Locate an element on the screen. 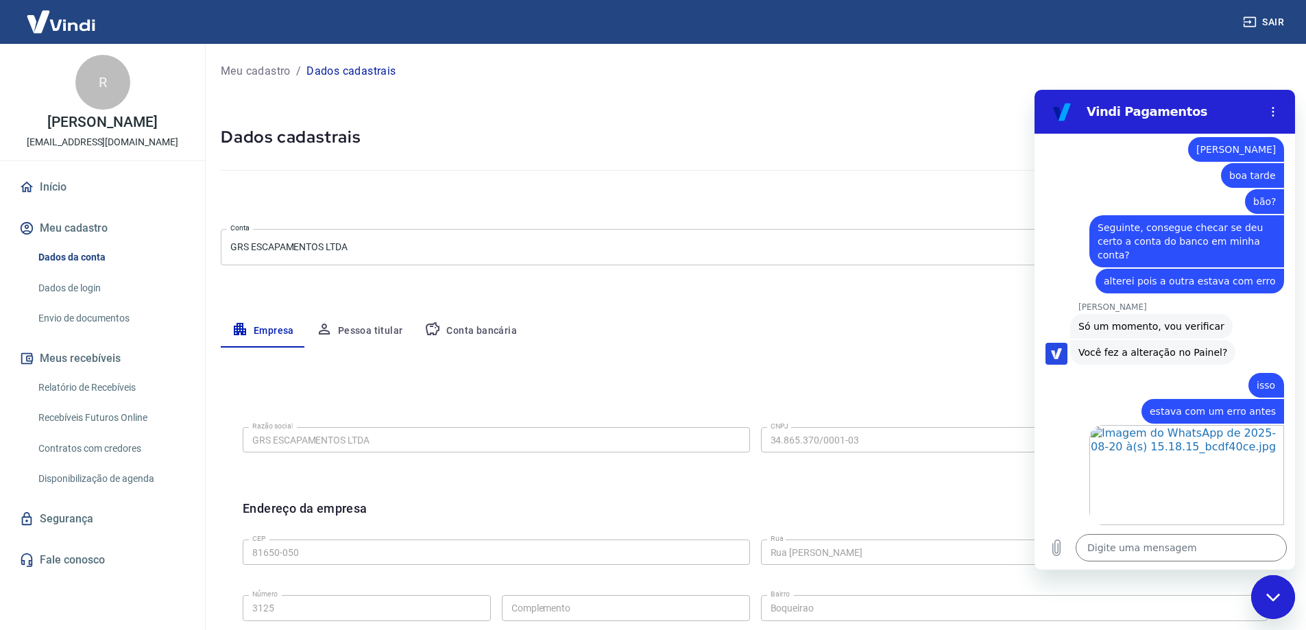 The height and width of the screenshot is (630, 1306). label: Bairro is located at coordinates (780, 593).